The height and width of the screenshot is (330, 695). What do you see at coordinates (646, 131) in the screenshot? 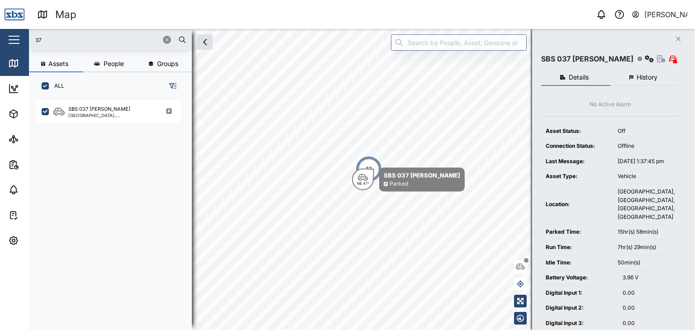
I see `div: Off` at bounding box center [646, 131].